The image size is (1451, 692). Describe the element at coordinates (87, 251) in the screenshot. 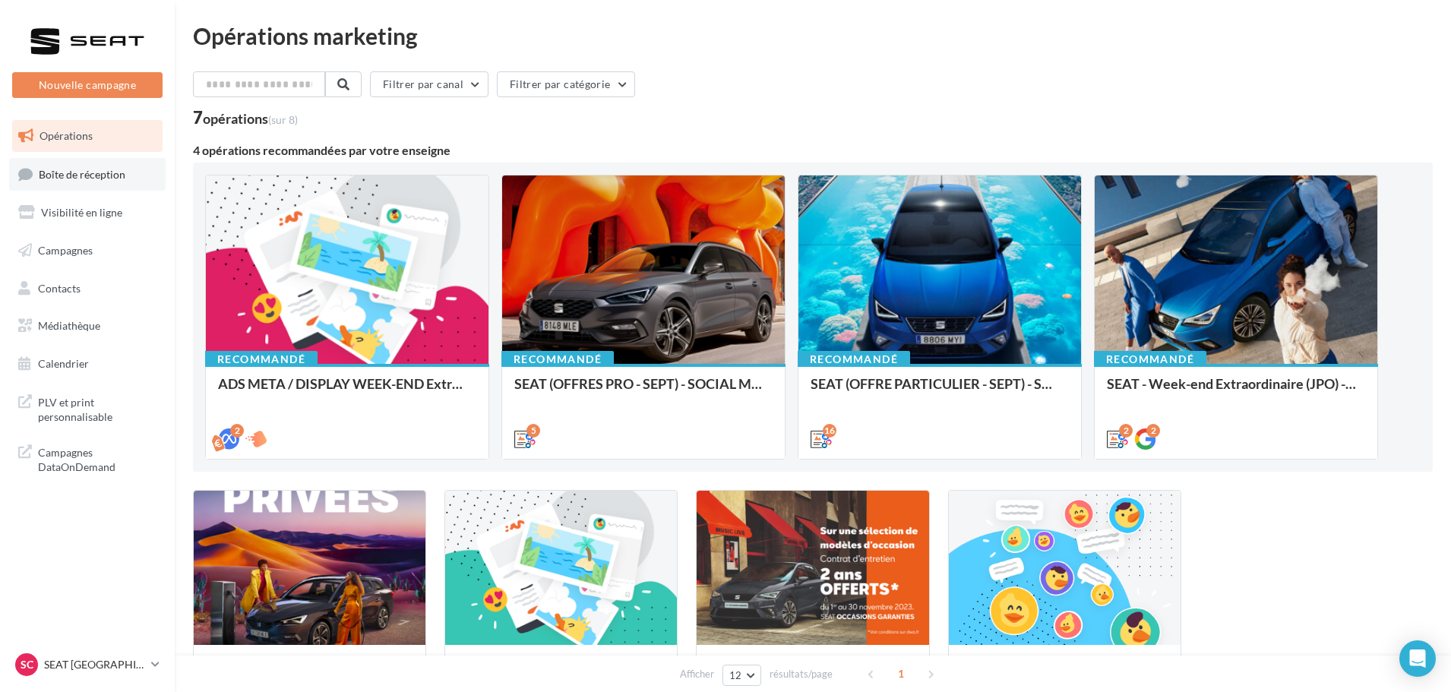

I see `a: Campagnes` at that location.